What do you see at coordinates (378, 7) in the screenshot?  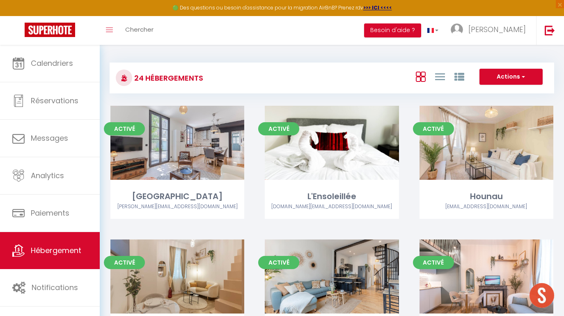 I see `strong: >>> ICI <<<<` at bounding box center [378, 7].